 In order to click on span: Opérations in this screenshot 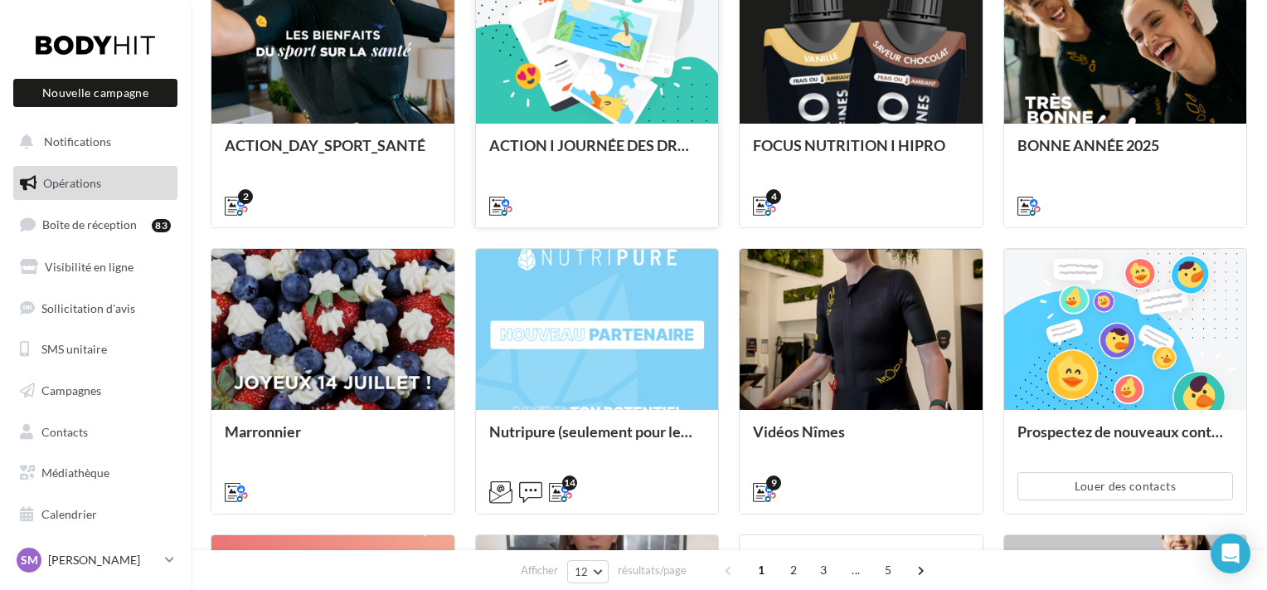, I will do `click(72, 182)`.